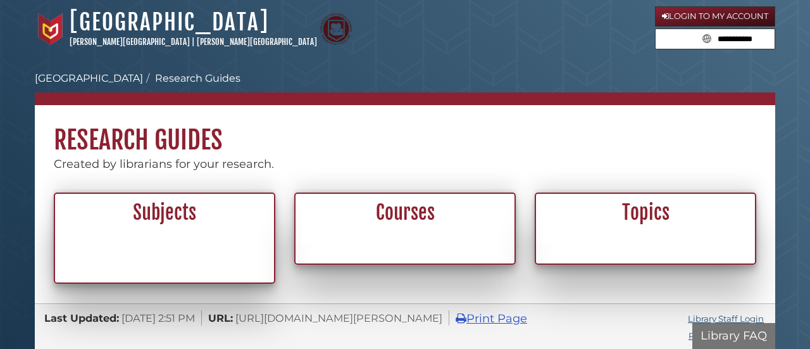 This screenshot has width=810, height=349. I want to click on img: Calvin Theological Seminary, so click(336, 29).